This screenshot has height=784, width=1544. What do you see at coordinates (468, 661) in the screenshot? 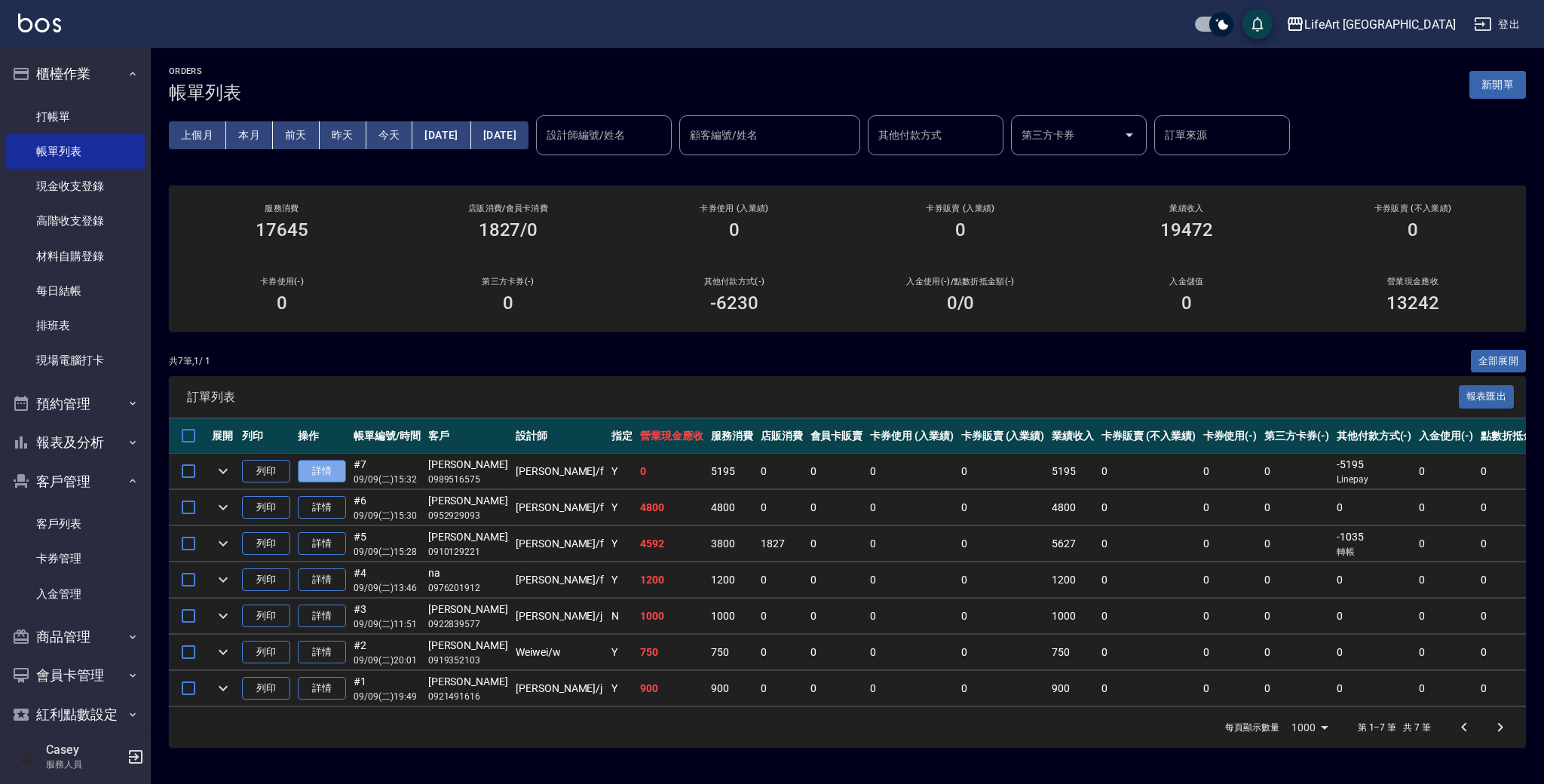
I see `p: 0919352103` at bounding box center [468, 661].